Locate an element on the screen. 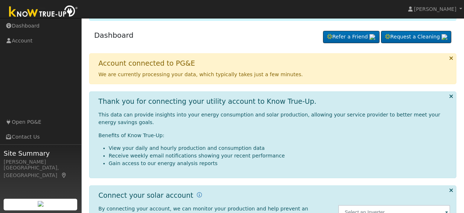  h1: Account connected to PG&E is located at coordinates (147, 63).